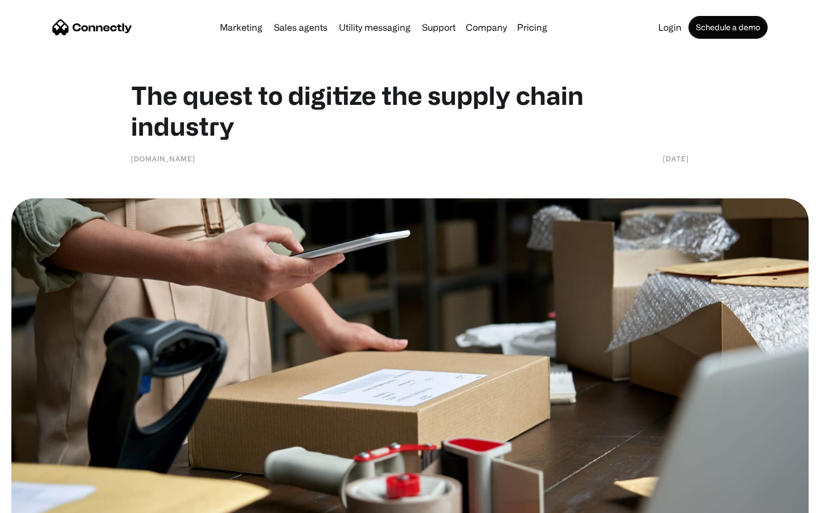 This screenshot has width=820, height=513. What do you see at coordinates (670, 27) in the screenshot?
I see `a: Login` at bounding box center [670, 27].